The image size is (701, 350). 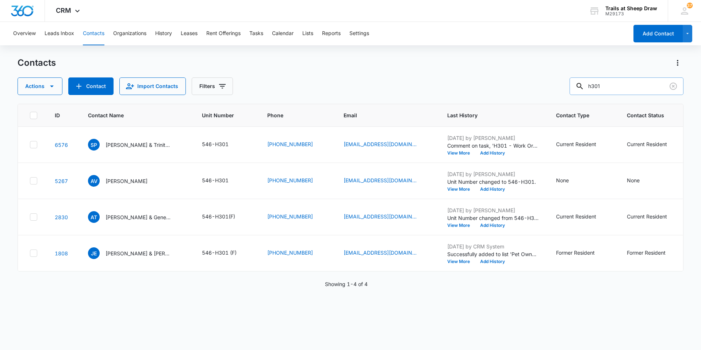 What do you see at coordinates (124, 181) in the screenshot?
I see `div: Contact Name - Andrea Vela - Select to Edit Field` at bounding box center [124, 181].